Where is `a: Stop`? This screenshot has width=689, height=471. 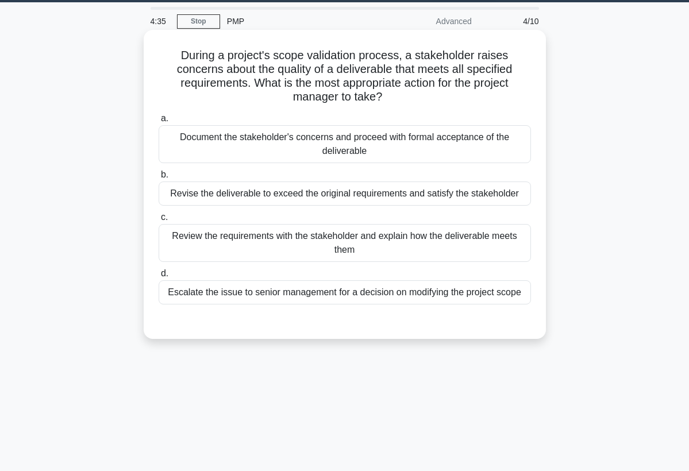
a: Stop is located at coordinates (198, 21).